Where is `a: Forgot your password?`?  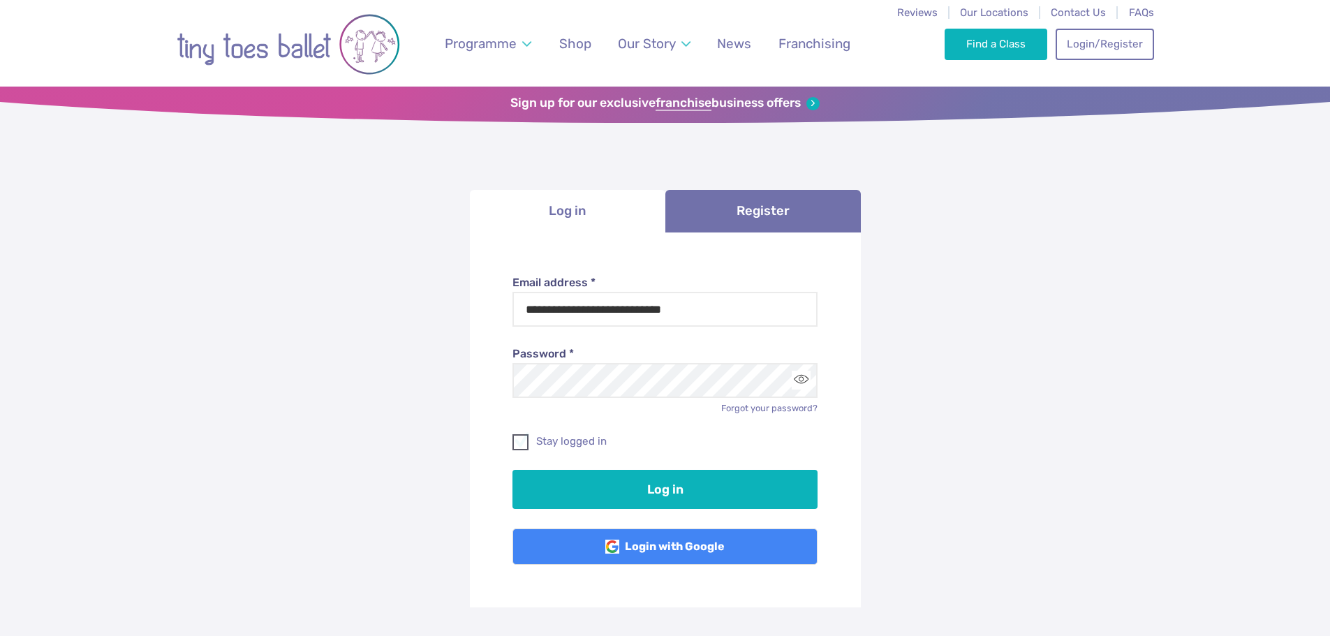 a: Forgot your password? is located at coordinates (769, 408).